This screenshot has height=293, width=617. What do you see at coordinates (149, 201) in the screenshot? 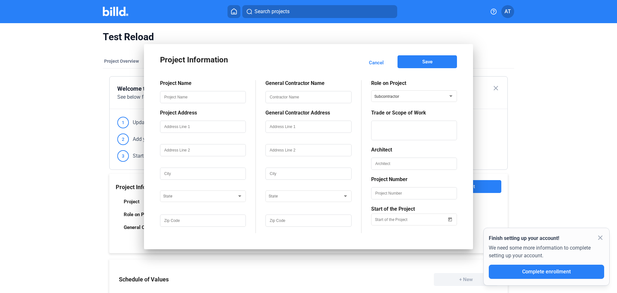
I see `div: Project` at bounding box center [149, 201].